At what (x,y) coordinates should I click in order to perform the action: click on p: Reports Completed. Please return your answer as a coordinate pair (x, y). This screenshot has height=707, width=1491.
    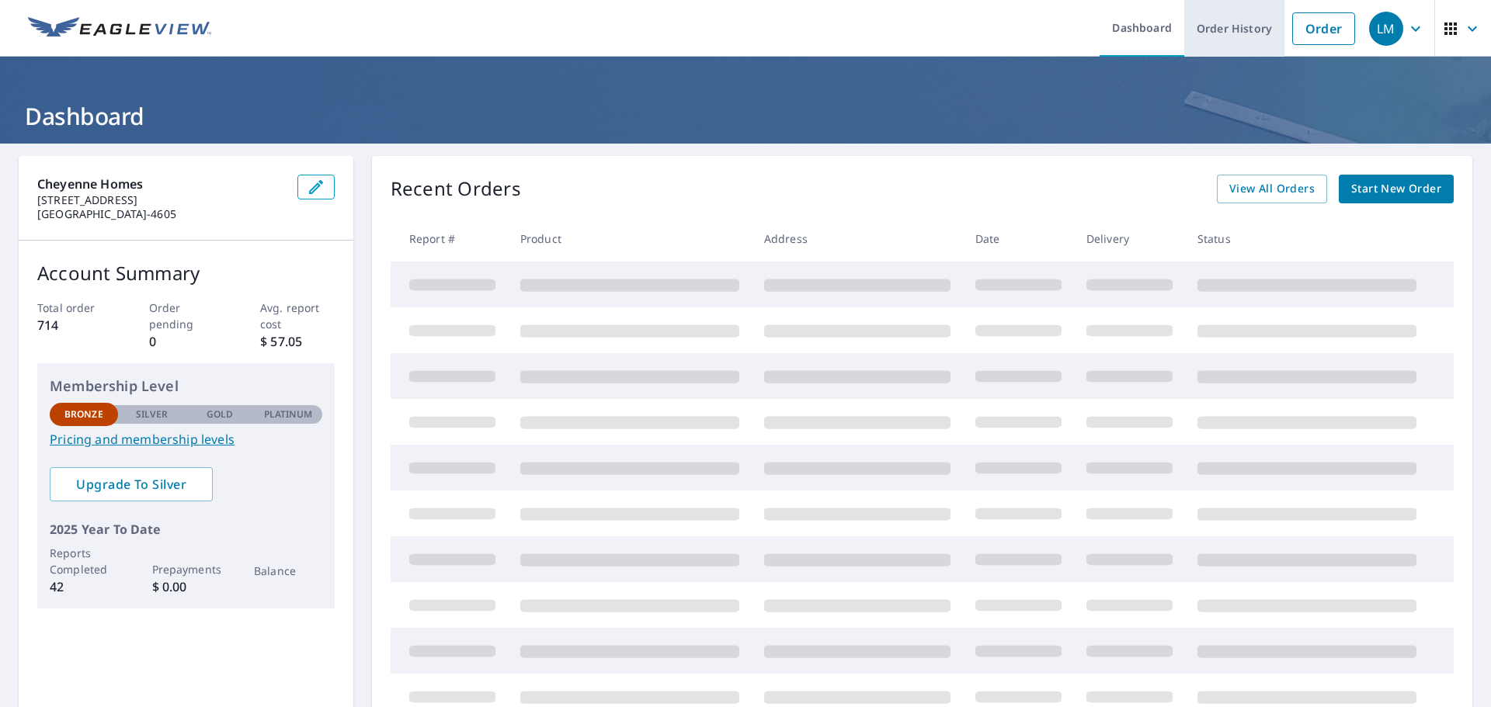
    Looking at the image, I should click on (84, 561).